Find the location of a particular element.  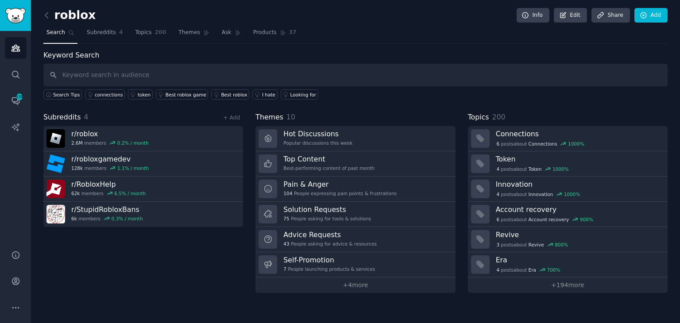

img: GummySearch logo is located at coordinates (16, 16).